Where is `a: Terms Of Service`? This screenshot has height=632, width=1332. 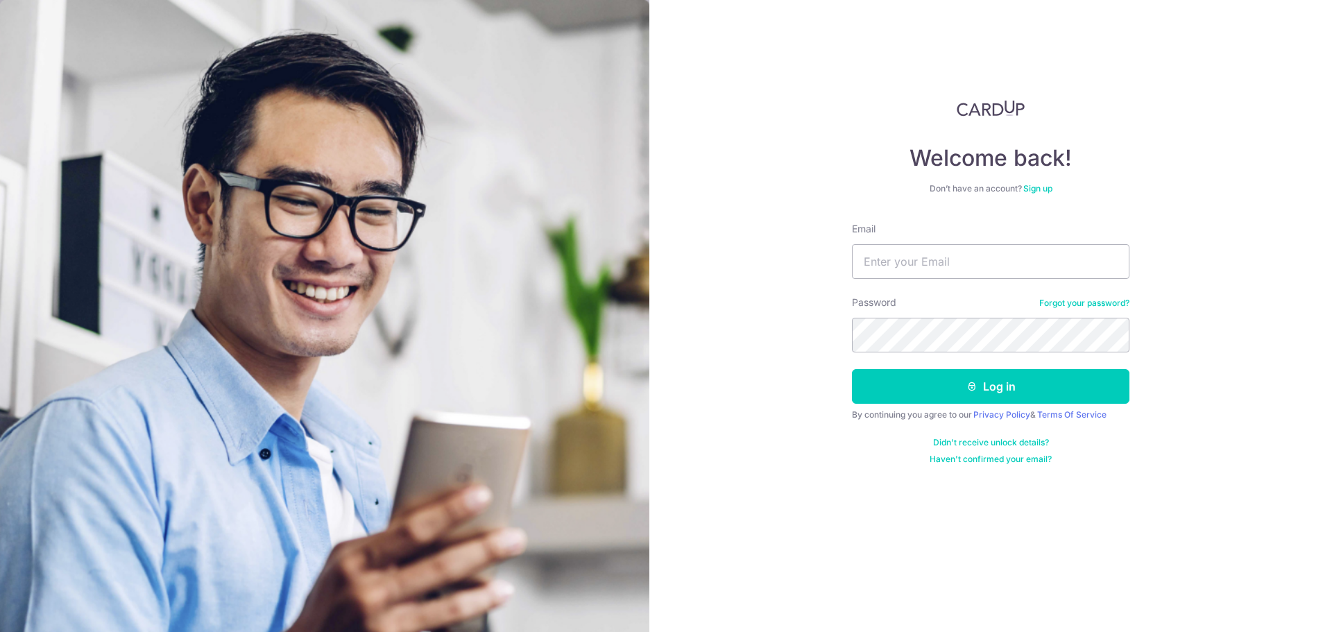
a: Terms Of Service is located at coordinates (1072, 414).